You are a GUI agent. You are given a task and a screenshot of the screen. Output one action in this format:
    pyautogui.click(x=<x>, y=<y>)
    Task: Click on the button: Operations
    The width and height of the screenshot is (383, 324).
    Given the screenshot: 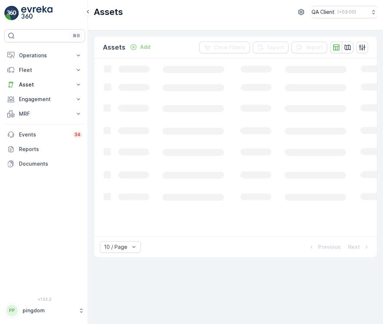 What is the action you would take?
    pyautogui.click(x=44, y=55)
    